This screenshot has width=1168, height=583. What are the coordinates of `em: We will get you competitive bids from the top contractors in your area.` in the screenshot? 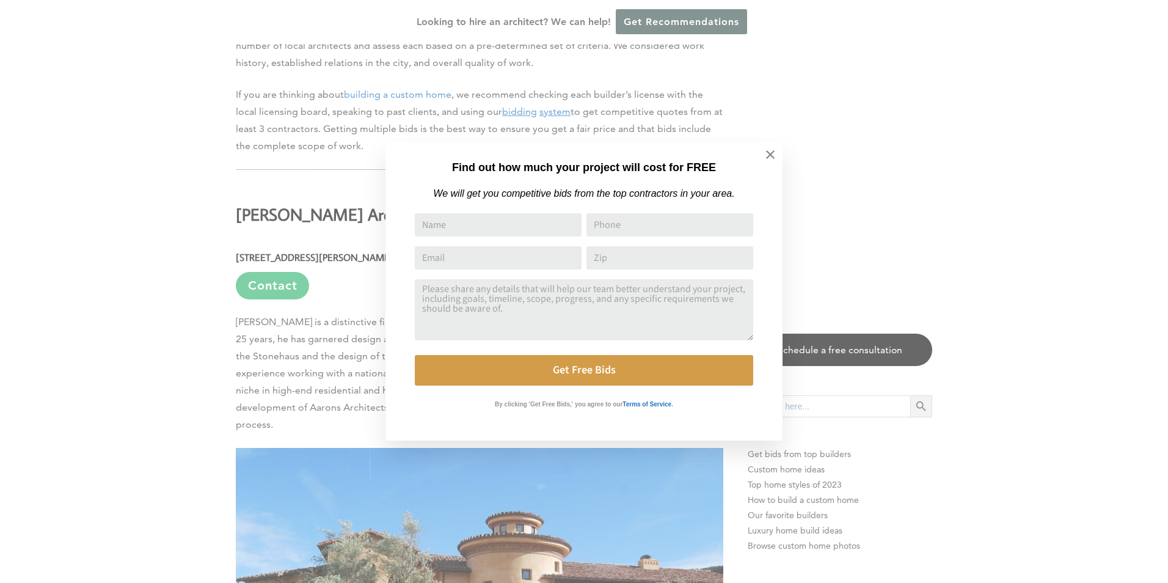 It's located at (583, 193).